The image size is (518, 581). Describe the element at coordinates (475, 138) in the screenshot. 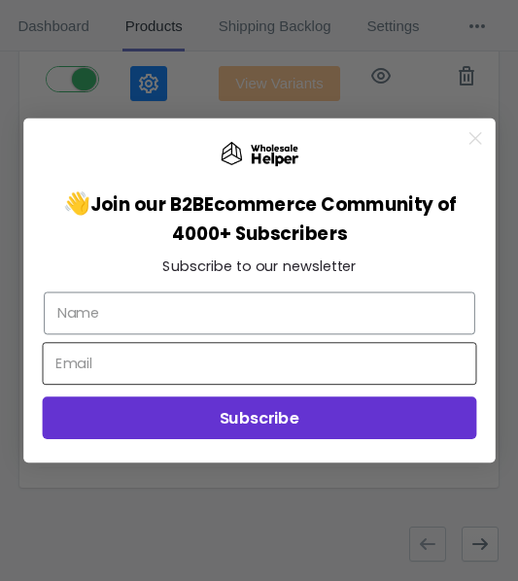

I see `button: Close dialog` at that location.